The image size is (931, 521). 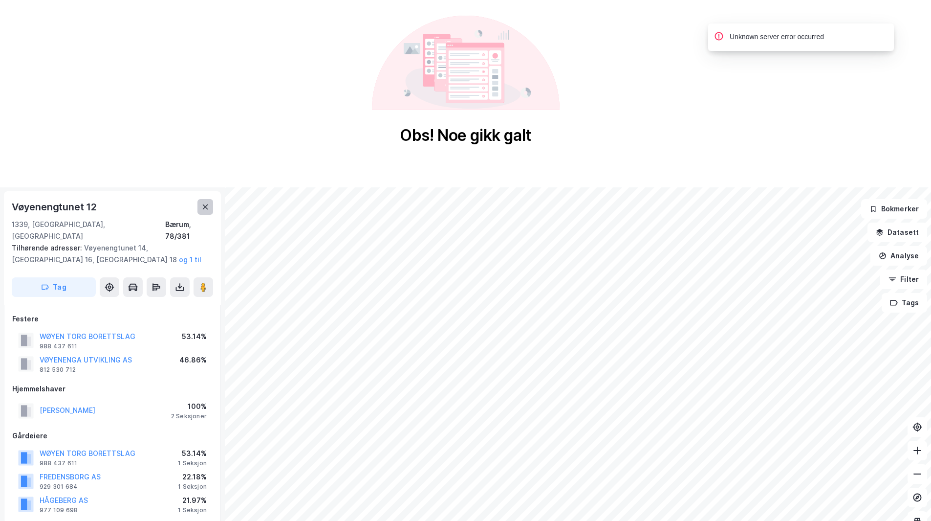 What do you see at coordinates (193, 360) in the screenshot?
I see `div: 46.86%` at bounding box center [193, 360].